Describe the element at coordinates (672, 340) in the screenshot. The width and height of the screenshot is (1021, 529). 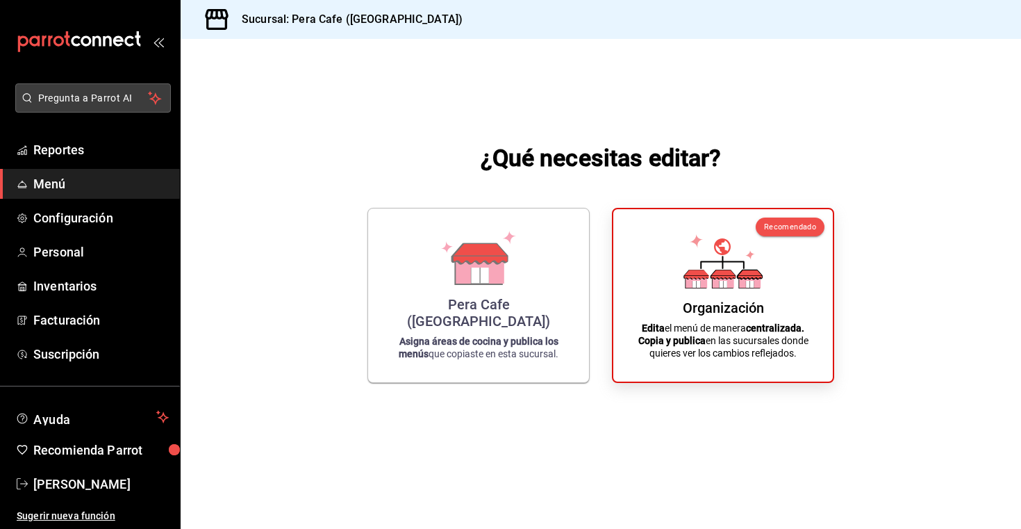
I see `strong: Copia y publica` at that location.